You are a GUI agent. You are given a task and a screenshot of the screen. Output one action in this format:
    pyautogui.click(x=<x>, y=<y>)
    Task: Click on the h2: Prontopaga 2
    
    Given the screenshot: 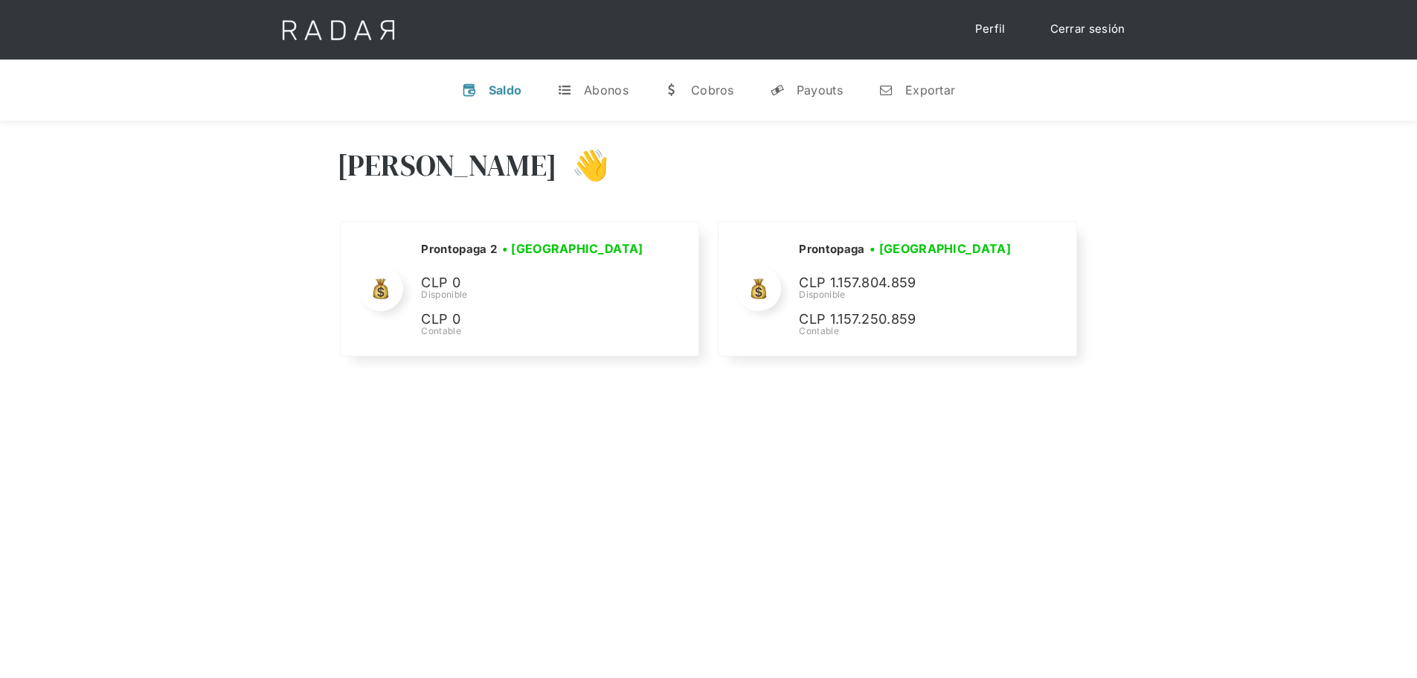 What is the action you would take?
    pyautogui.click(x=459, y=249)
    